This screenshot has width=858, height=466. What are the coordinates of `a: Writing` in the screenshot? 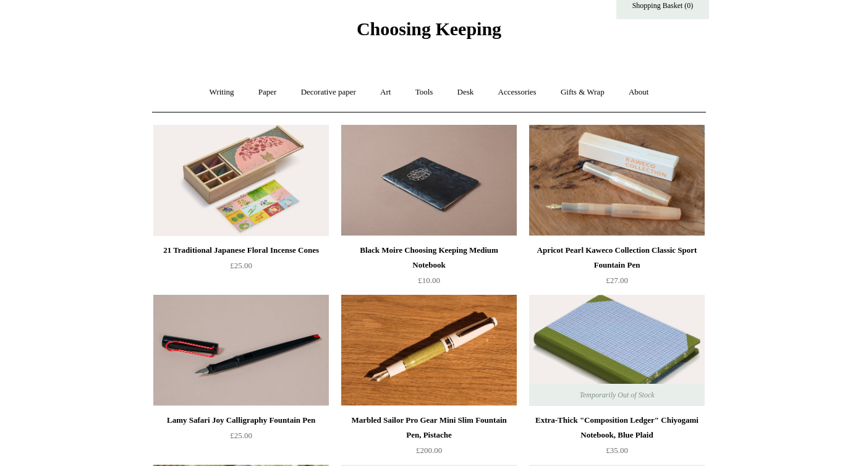 It's located at (222, 92).